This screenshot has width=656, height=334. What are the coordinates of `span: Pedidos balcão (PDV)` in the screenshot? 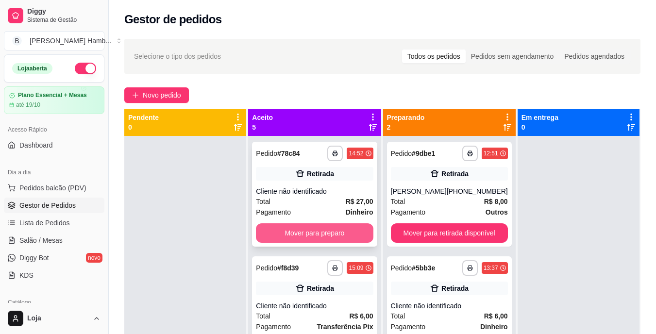 It's located at (53, 188).